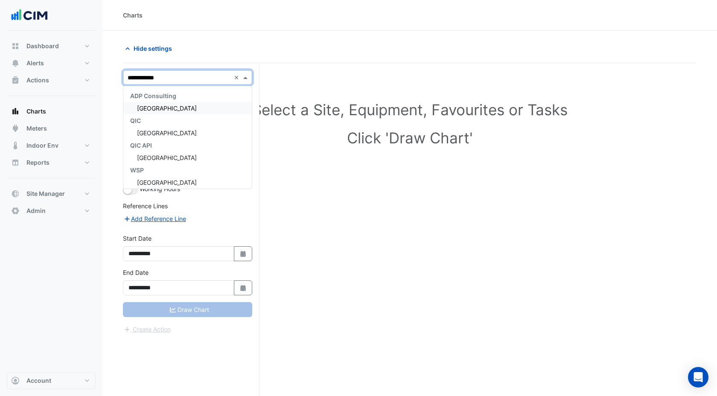  Describe the element at coordinates (37, 128) in the screenshot. I see `span: Meters` at that location.